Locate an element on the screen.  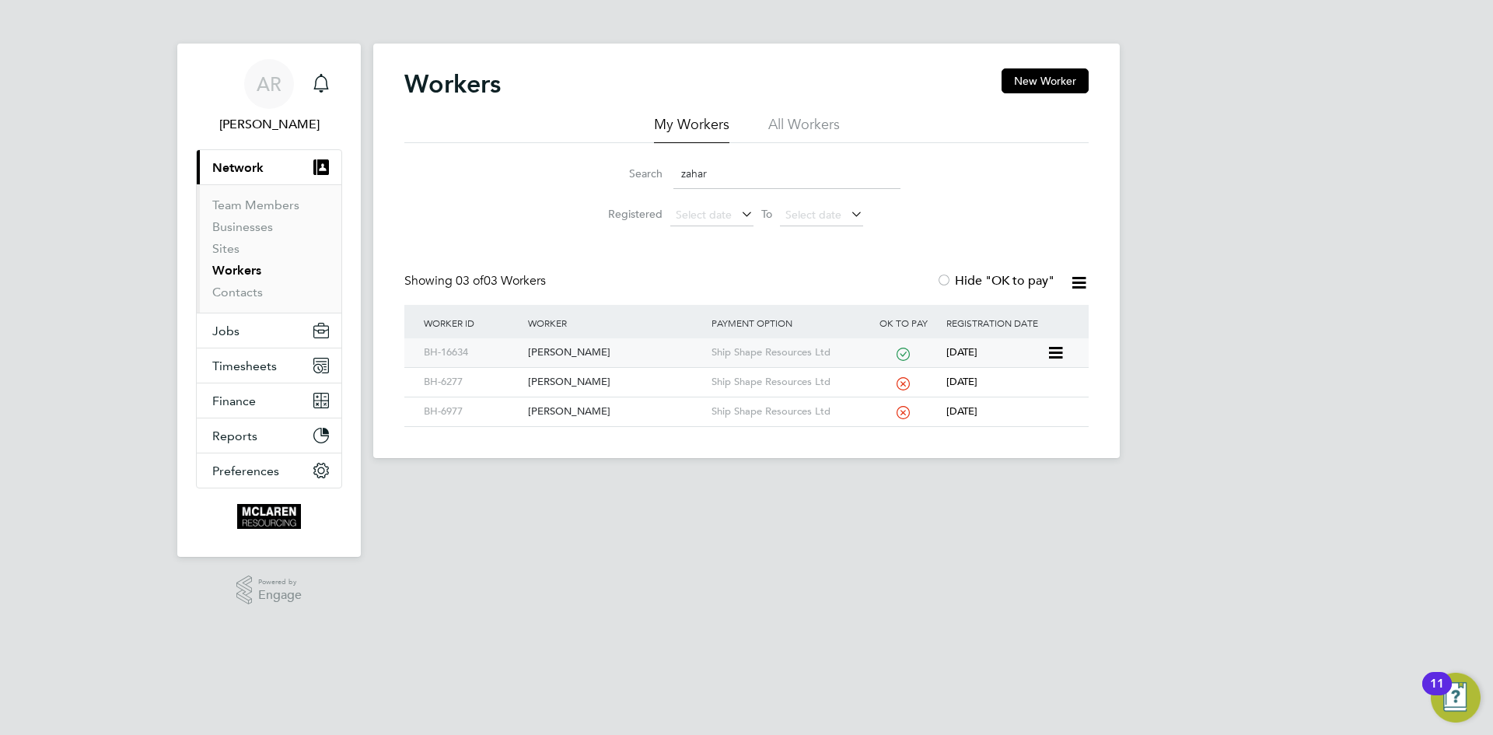
span: Jobs is located at coordinates (225, 330).